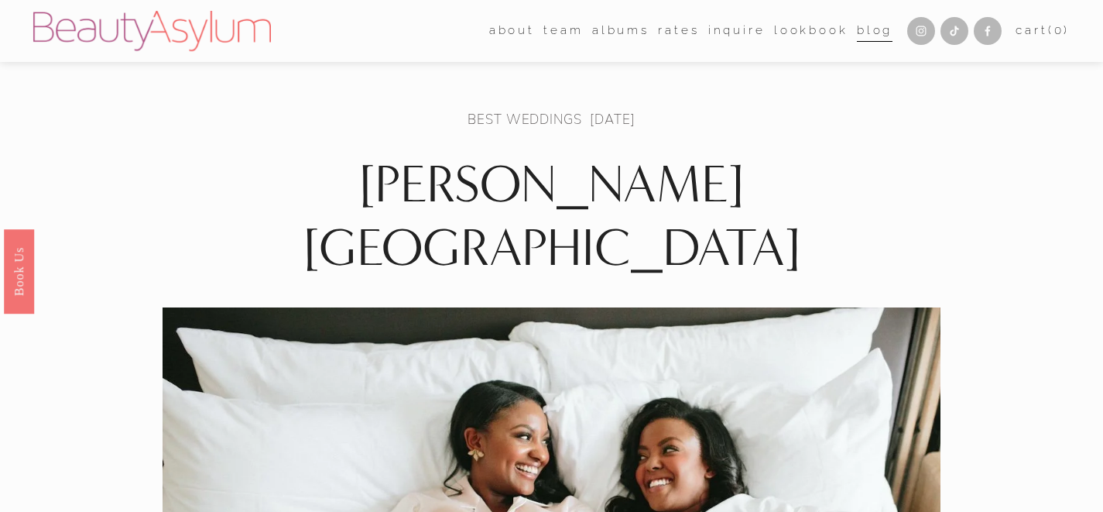 The image size is (1103, 512). I want to click on a: Book Us, so click(19, 270).